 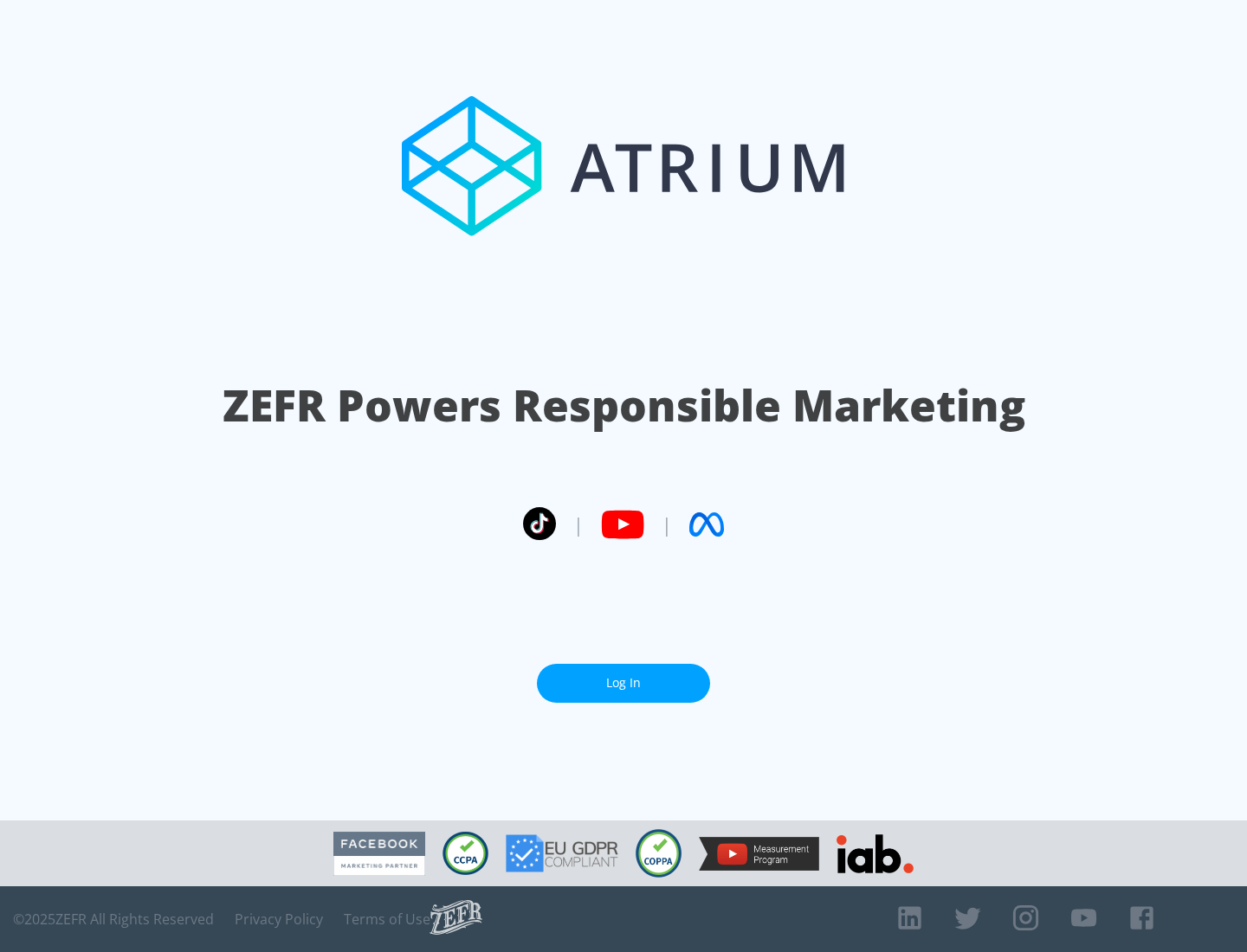 I want to click on img: COPPA Compliant, so click(x=658, y=854).